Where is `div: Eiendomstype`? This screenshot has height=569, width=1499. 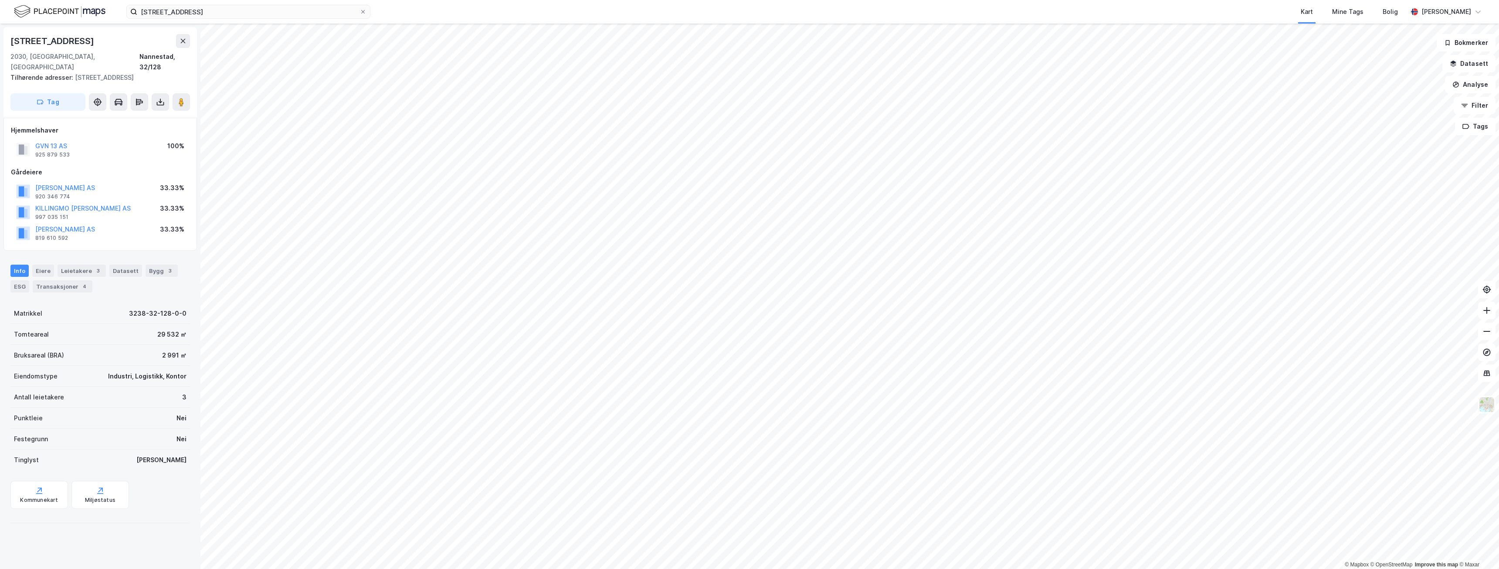
div: Eiendomstype is located at coordinates (36, 376).